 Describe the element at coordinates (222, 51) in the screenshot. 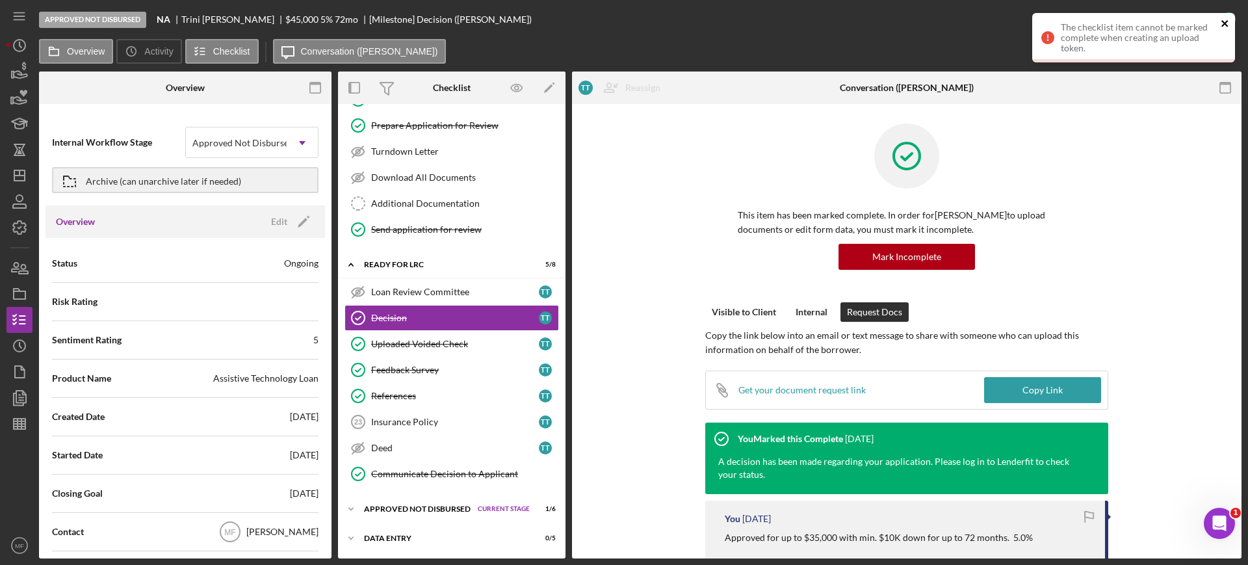

I see `button: Checklist` at that location.